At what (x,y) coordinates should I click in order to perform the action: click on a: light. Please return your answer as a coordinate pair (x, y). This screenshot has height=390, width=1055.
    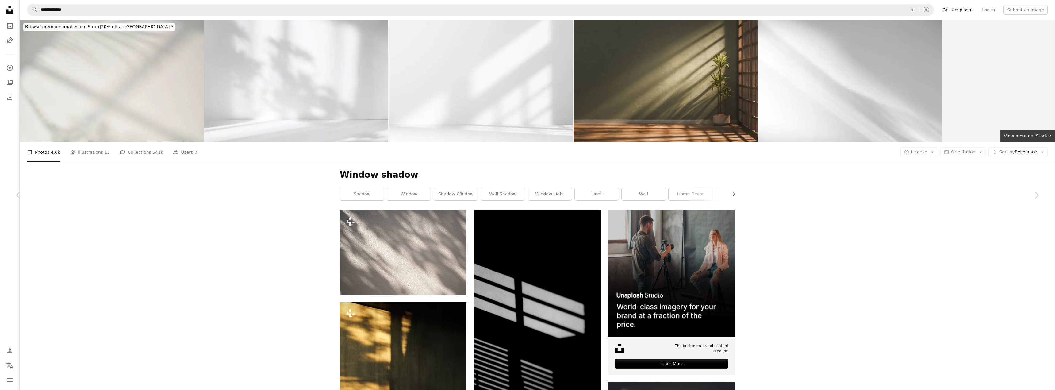
    Looking at the image, I should click on (596, 194).